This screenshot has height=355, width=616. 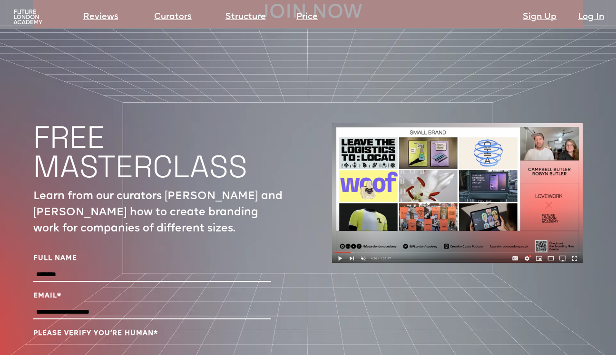 What do you see at coordinates (540, 17) in the screenshot?
I see `a: Sign Up` at bounding box center [540, 17].